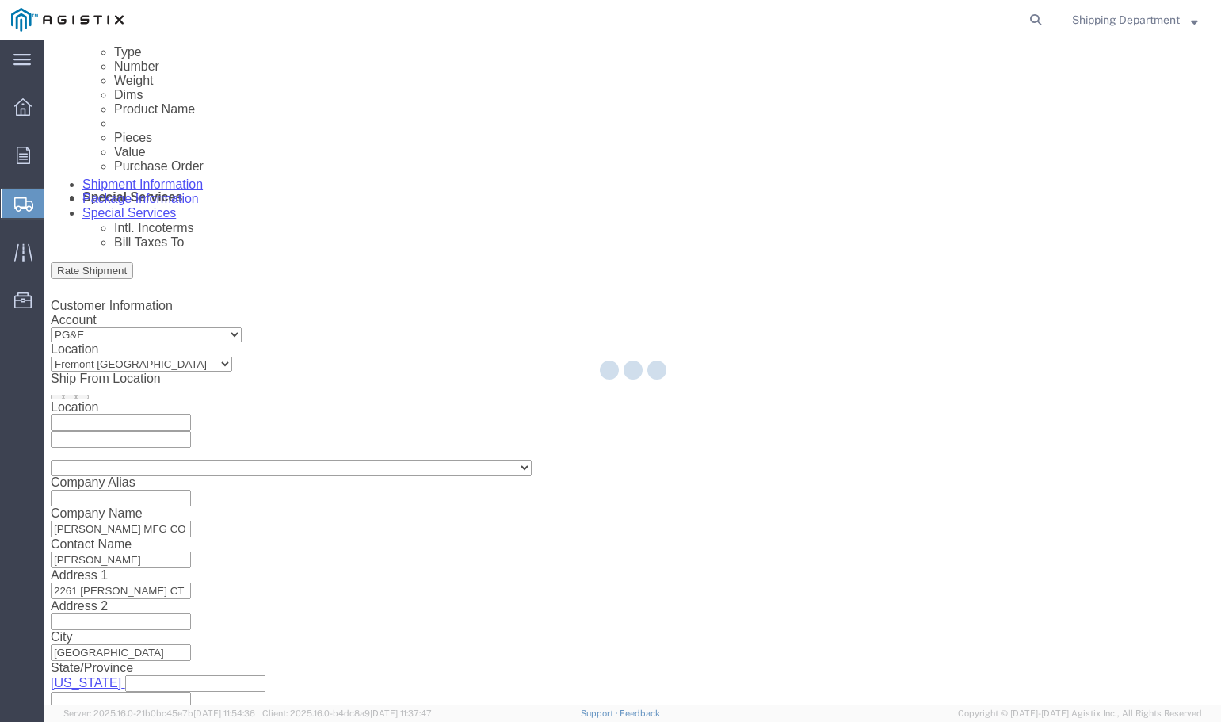  What do you see at coordinates (601, 713) in the screenshot?
I see `a: Support` at bounding box center [601, 713].